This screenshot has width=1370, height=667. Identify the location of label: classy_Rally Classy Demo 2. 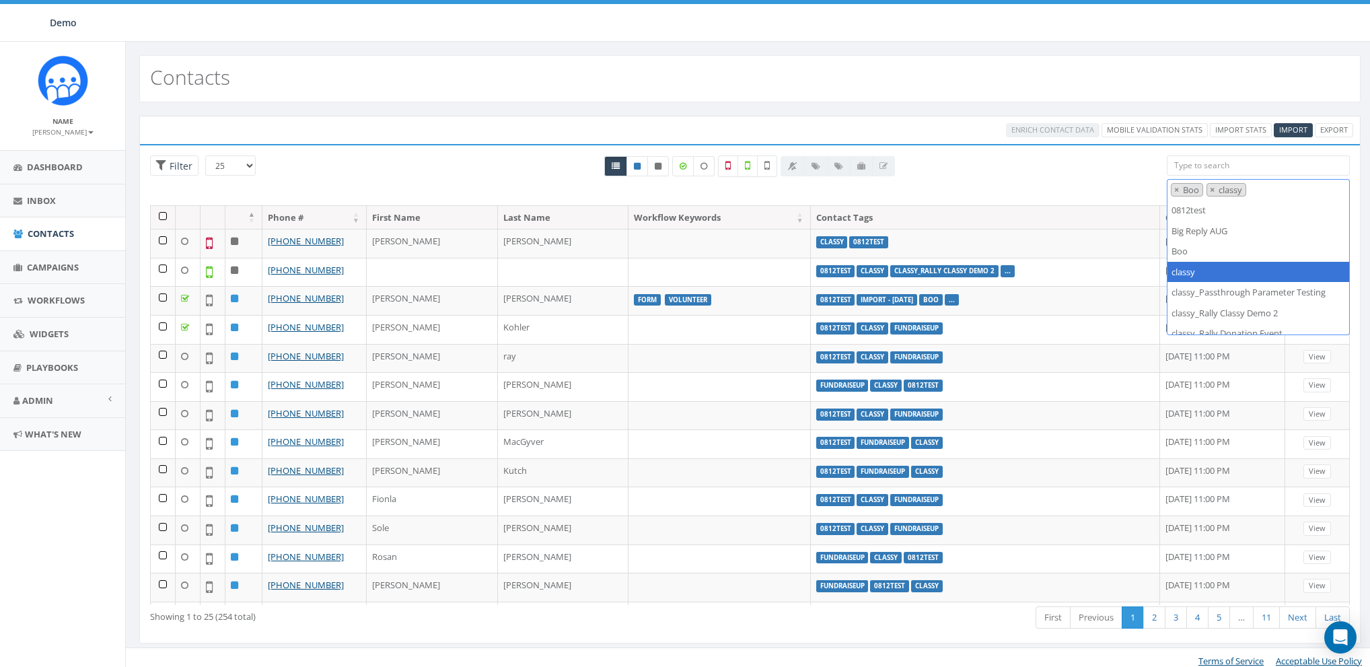
(944, 271).